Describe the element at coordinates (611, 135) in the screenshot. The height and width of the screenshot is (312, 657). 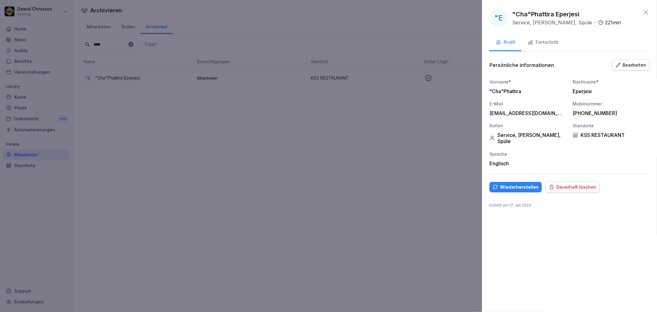
I see `div: KSS RESTAURANT` at that location.